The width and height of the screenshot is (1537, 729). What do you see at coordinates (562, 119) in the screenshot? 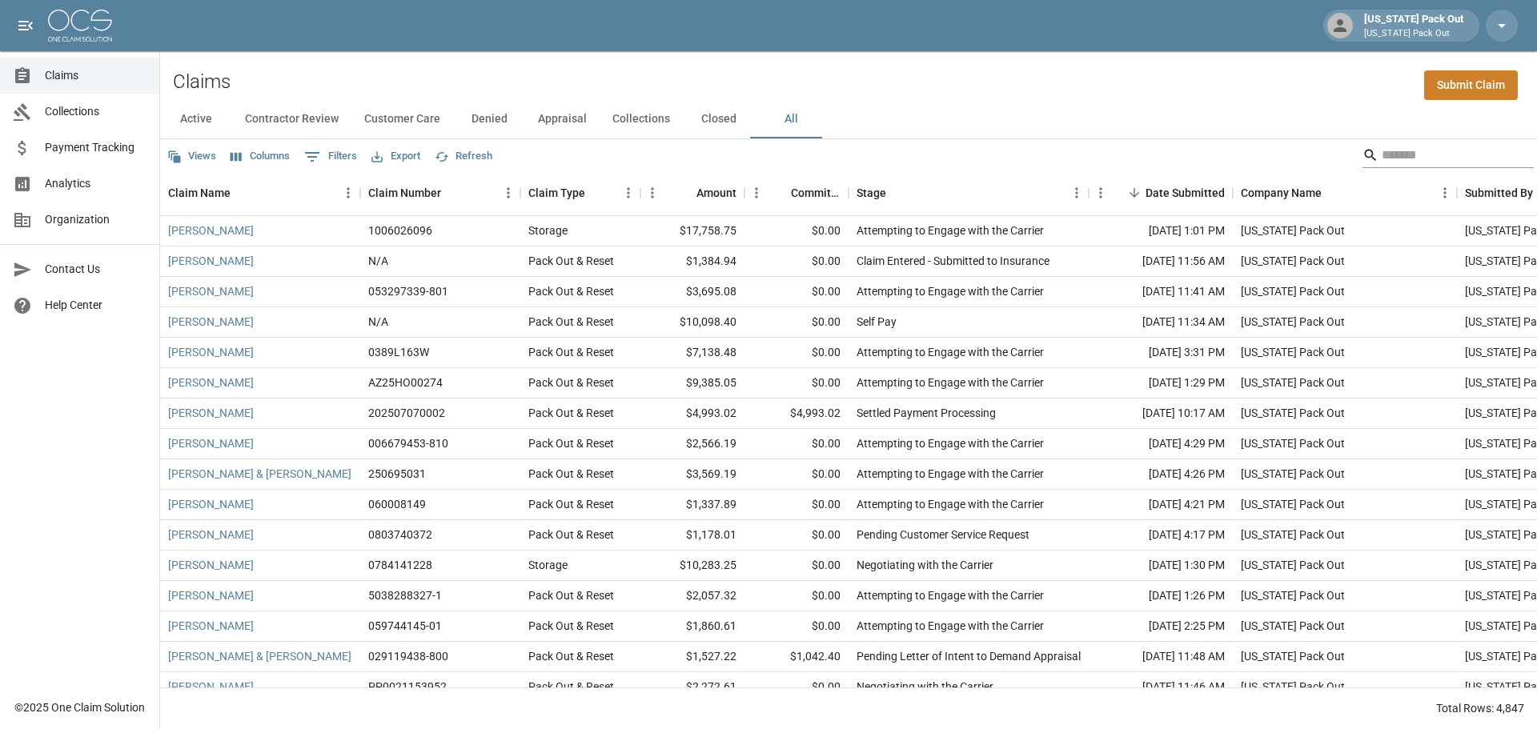
I see `button: Appraisal` at bounding box center [562, 119].